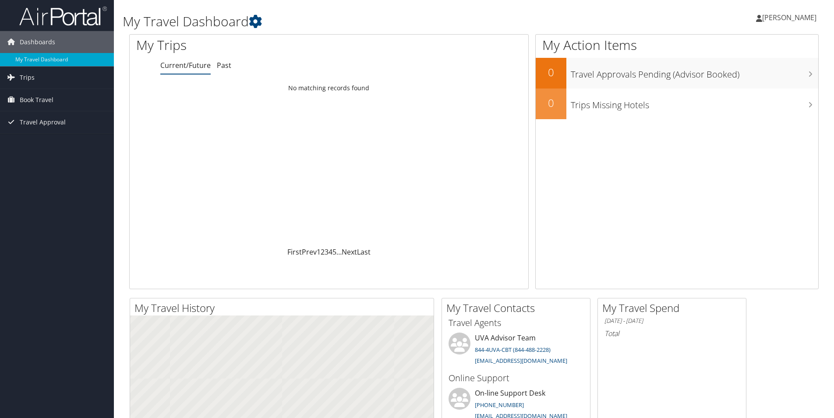 The height and width of the screenshot is (418, 834). What do you see at coordinates (516, 350) in the screenshot?
I see `li: UVA Advisor Team` at bounding box center [516, 350].